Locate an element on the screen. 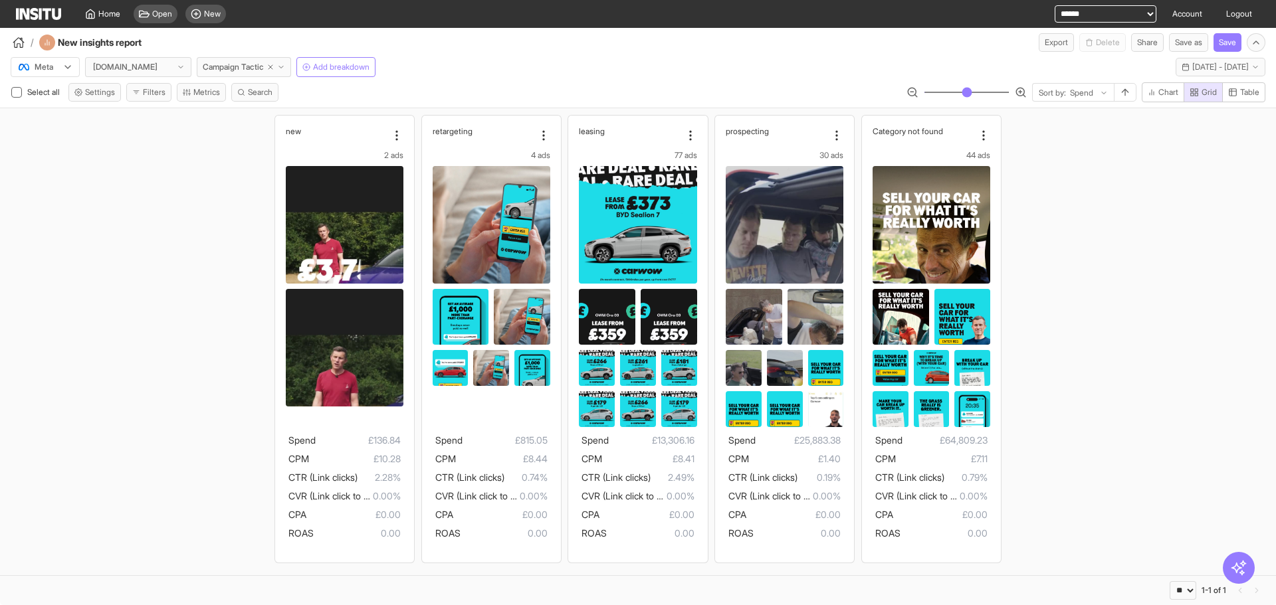  button: Campaign Tactic is located at coordinates (244, 67).